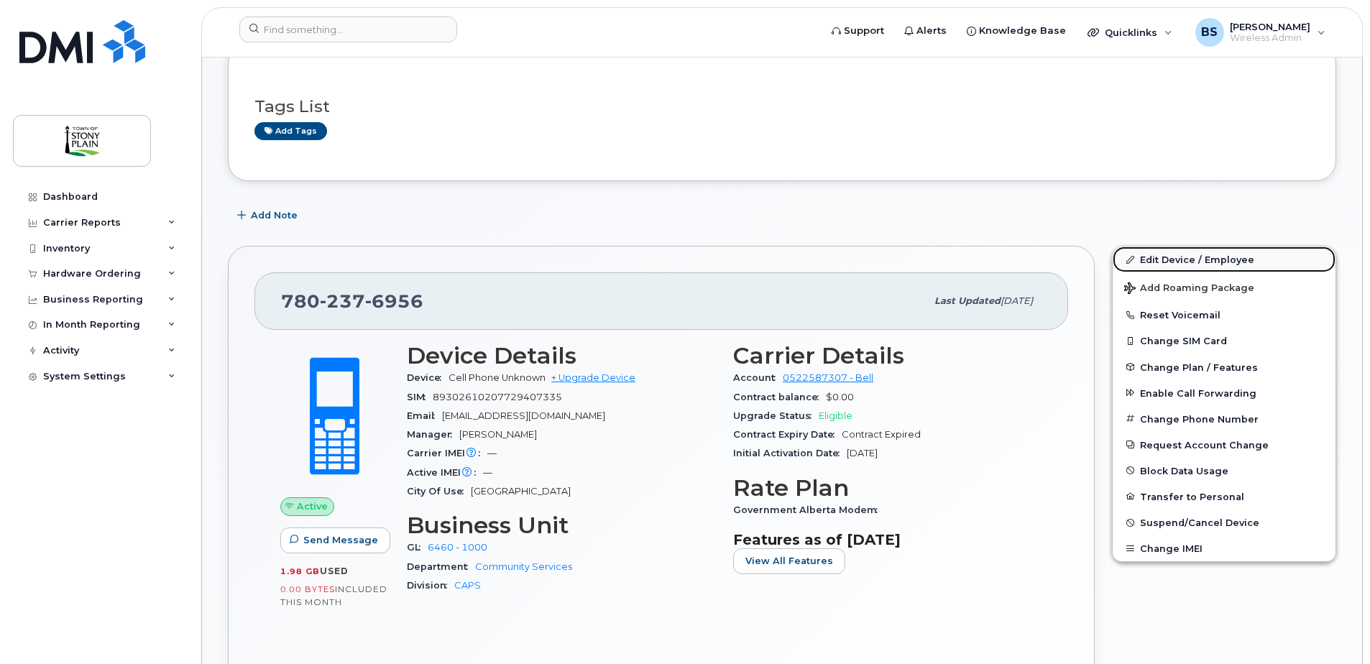  What do you see at coordinates (1224, 259) in the screenshot?
I see `a: Edit Device / Employee` at bounding box center [1224, 259].